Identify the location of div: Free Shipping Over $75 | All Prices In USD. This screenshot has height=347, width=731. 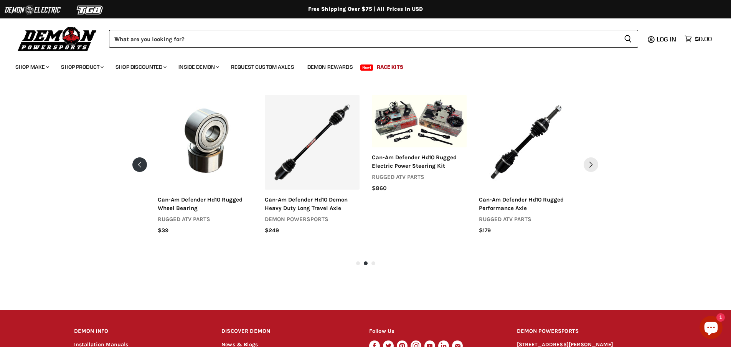
(366, 9).